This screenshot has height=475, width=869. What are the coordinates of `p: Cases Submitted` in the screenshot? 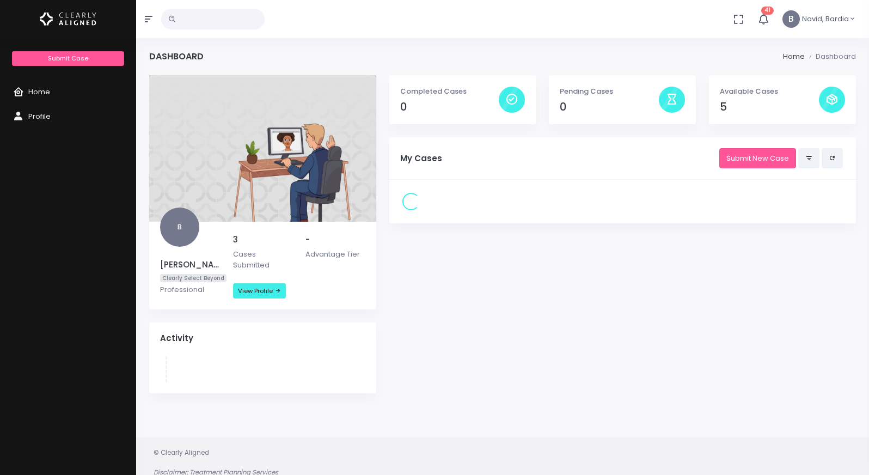 It's located at (263, 259).